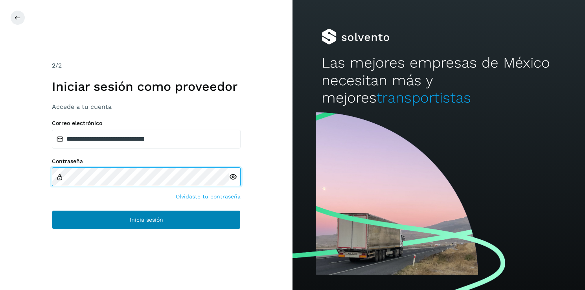 The width and height of the screenshot is (585, 290). What do you see at coordinates (146, 107) in the screenshot?
I see `h3: Accede a tu cuenta` at bounding box center [146, 107].